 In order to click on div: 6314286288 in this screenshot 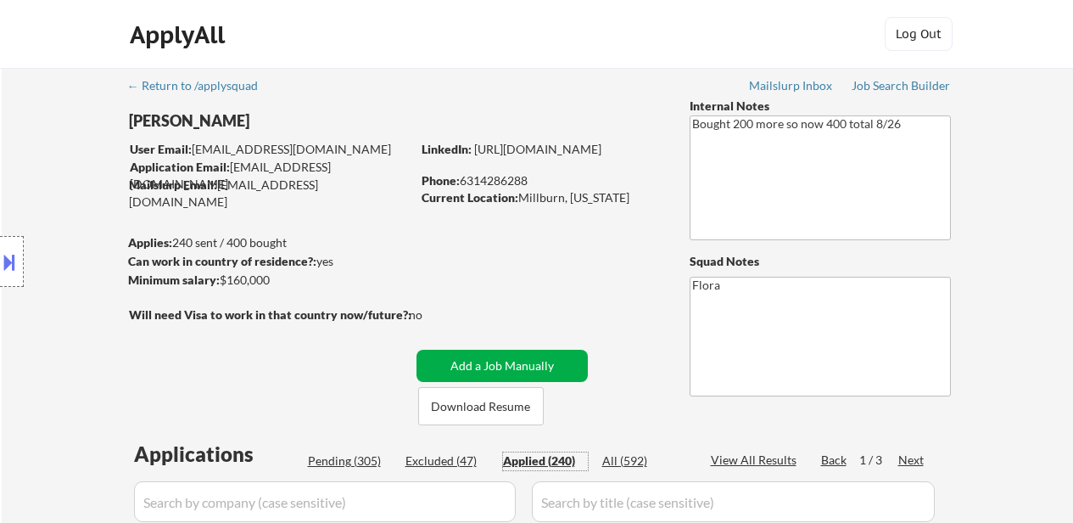, I will do `click(541, 181)`.